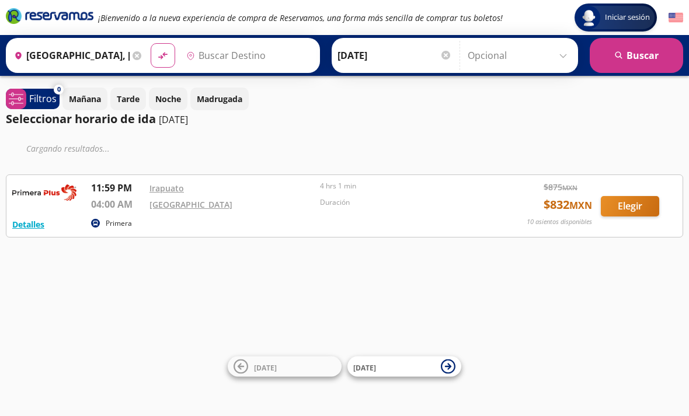 The height and width of the screenshot is (416, 689). I want to click on p: Noche, so click(168, 99).